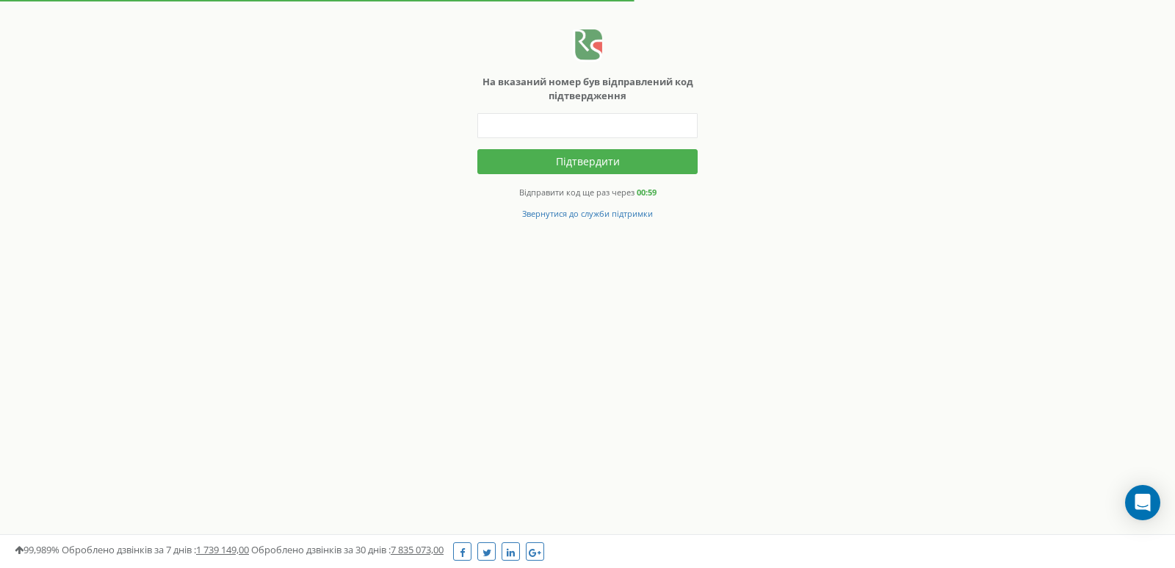  I want to click on span: Оброблено дзвінків за 30 днів :, so click(347, 549).